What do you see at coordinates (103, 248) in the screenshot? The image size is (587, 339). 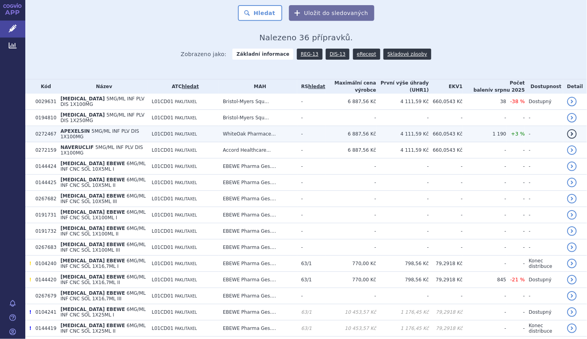 I see `span: 6MG/ML INF CNC SOL 1X100ML III` at bounding box center [103, 248].